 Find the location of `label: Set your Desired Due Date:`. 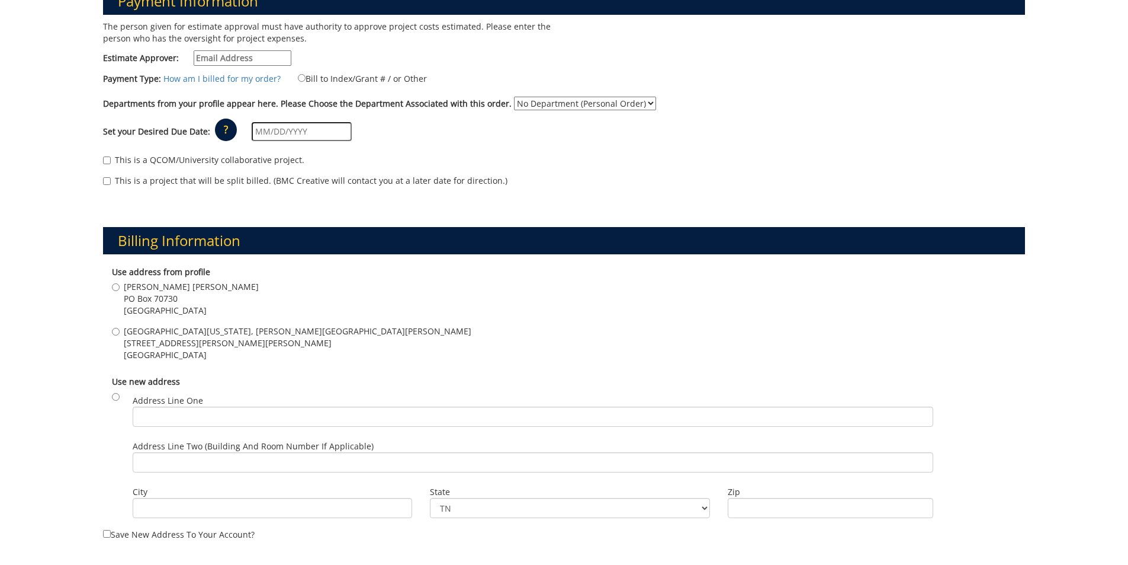

label: Set your Desired Due Date: is located at coordinates (156, 132).